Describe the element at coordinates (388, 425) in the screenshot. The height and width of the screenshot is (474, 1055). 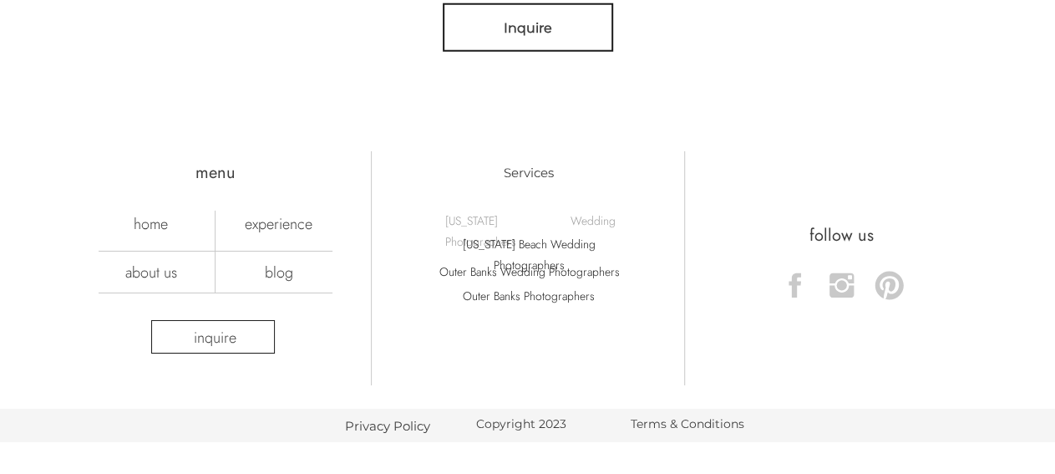
I see `h2: Privacy Policy` at that location.